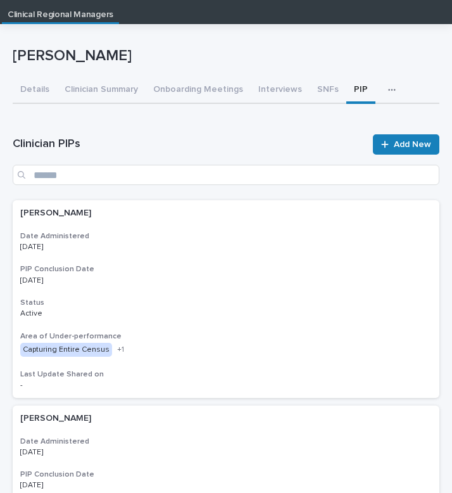 Image resolution: width=452 pixels, height=493 pixels. What do you see at coordinates (101, 91) in the screenshot?
I see `button: Clinician Summary` at bounding box center [101, 91].